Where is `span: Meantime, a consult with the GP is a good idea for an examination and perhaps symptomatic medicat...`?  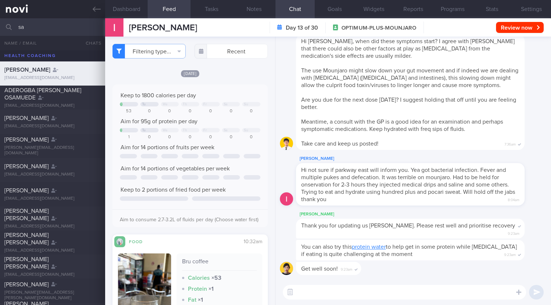 span: Meantime, a consult with the GP is a good idea for an examination and perhaps symptomatic medicat... is located at coordinates (402, 126).